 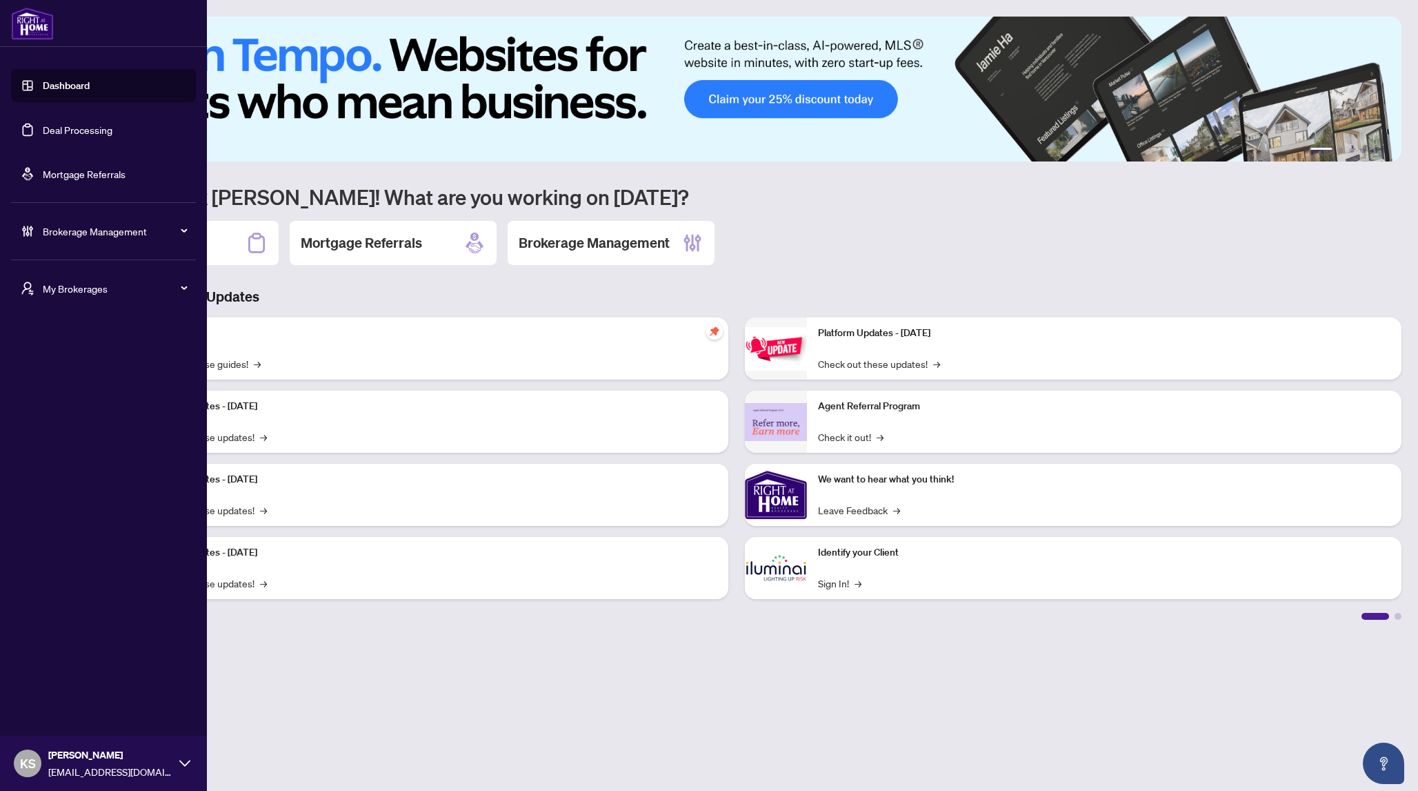 What do you see at coordinates (1352, 150) in the screenshot?
I see `button: 3` at bounding box center [1352, 150].